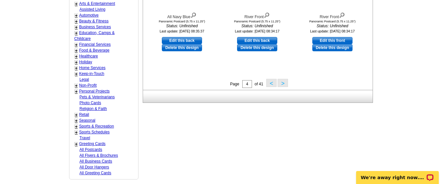 The width and height of the screenshot is (443, 184). I want to click on div: All Navy Blue, so click(182, 15).